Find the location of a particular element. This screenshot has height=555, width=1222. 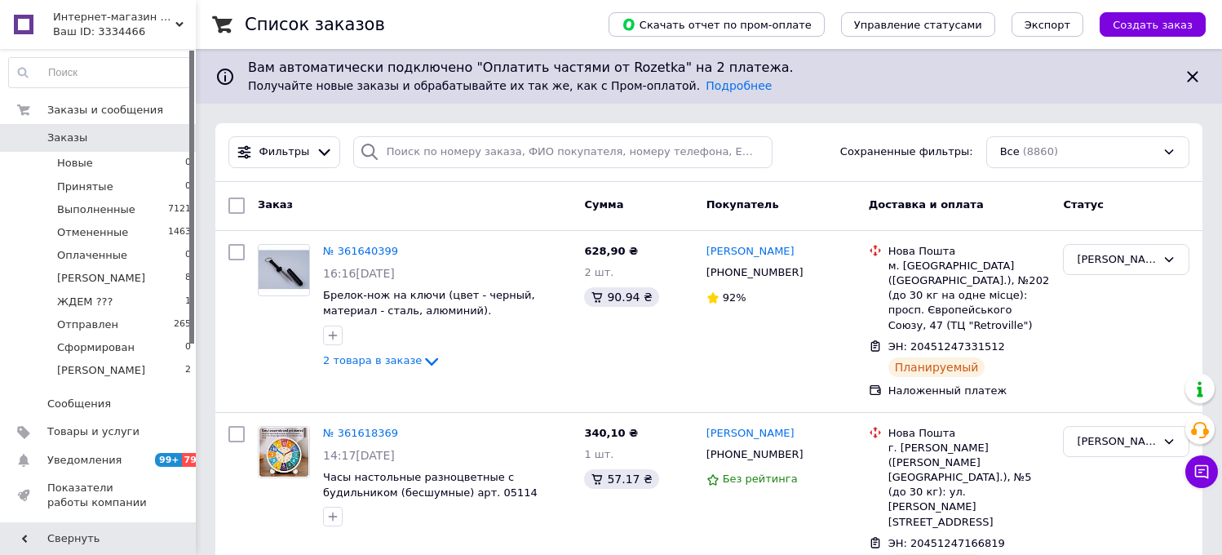

span: Создать заказ is located at coordinates (1152, 24).